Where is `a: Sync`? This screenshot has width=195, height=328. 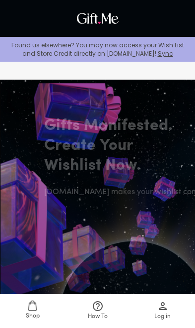
a: Sync is located at coordinates (166, 53).